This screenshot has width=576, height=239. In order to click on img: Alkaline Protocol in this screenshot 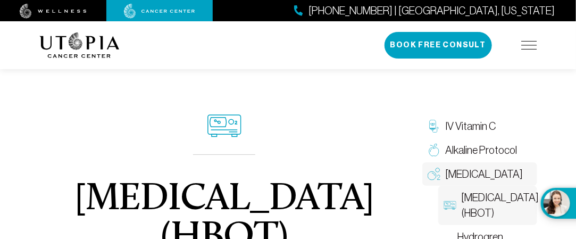, I will do `click(434, 150)`.